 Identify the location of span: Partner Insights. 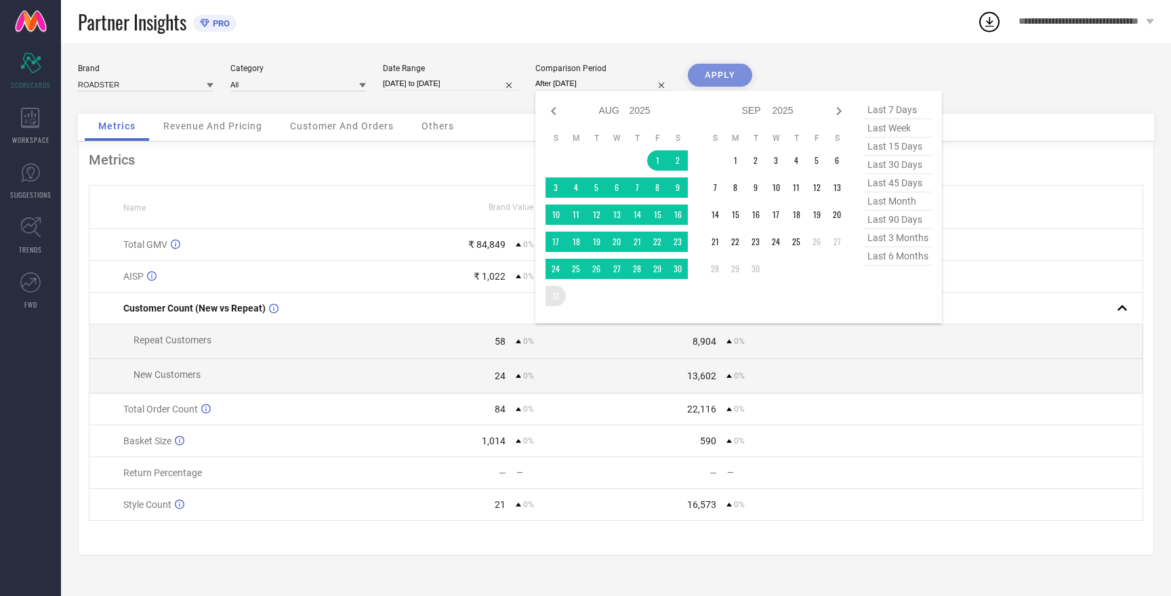
(132, 22).